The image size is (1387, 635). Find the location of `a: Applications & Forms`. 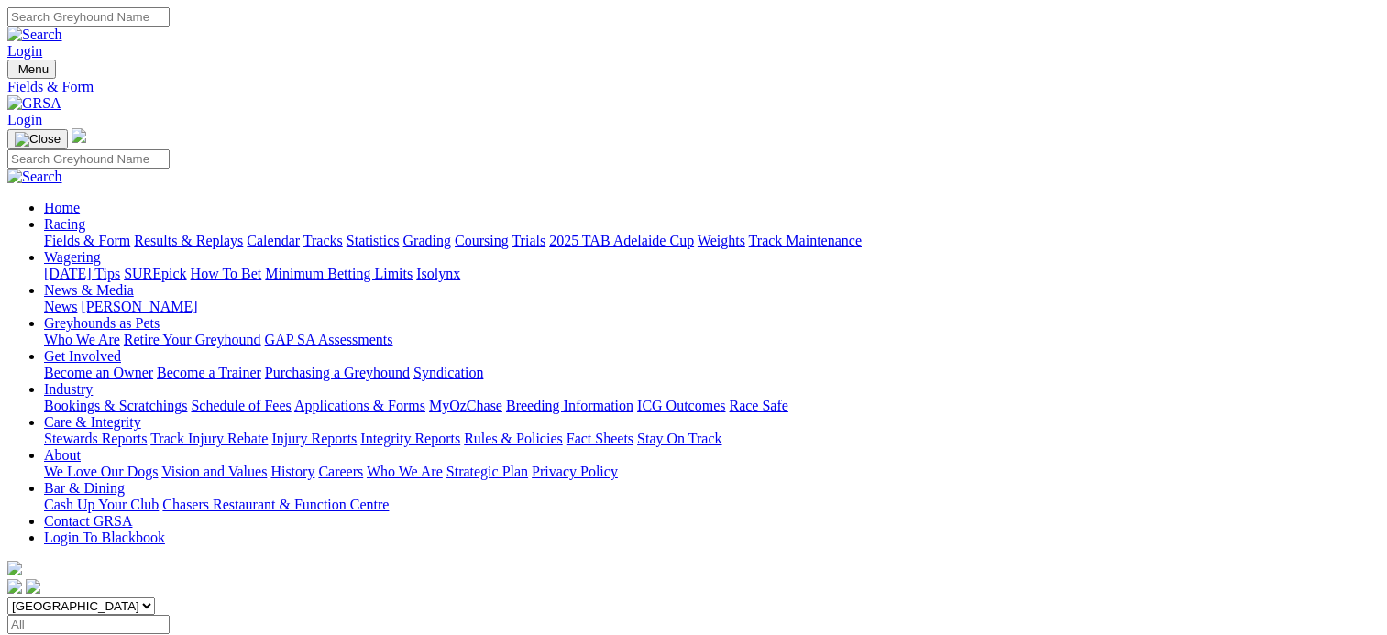

a: Applications & Forms is located at coordinates (359, 405).